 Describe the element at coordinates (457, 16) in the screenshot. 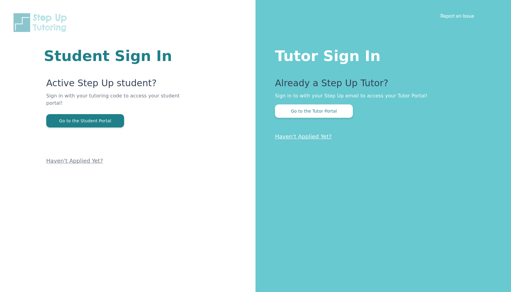

I see `a: Report an Issue` at that location.